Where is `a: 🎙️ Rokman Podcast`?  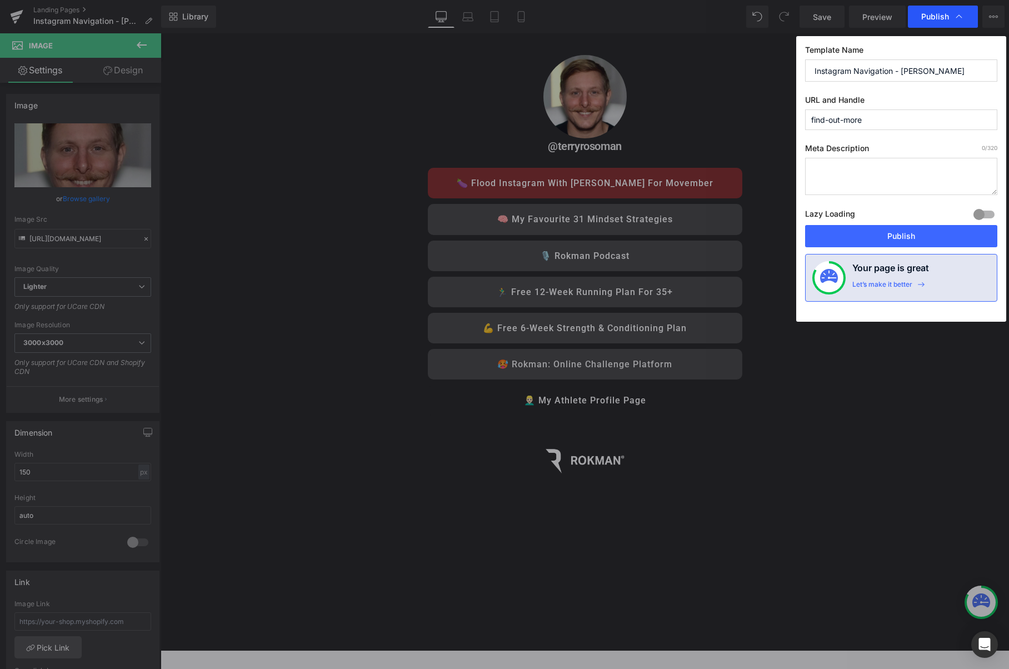
a: 🎙️ Rokman Podcast is located at coordinates (425, 222).